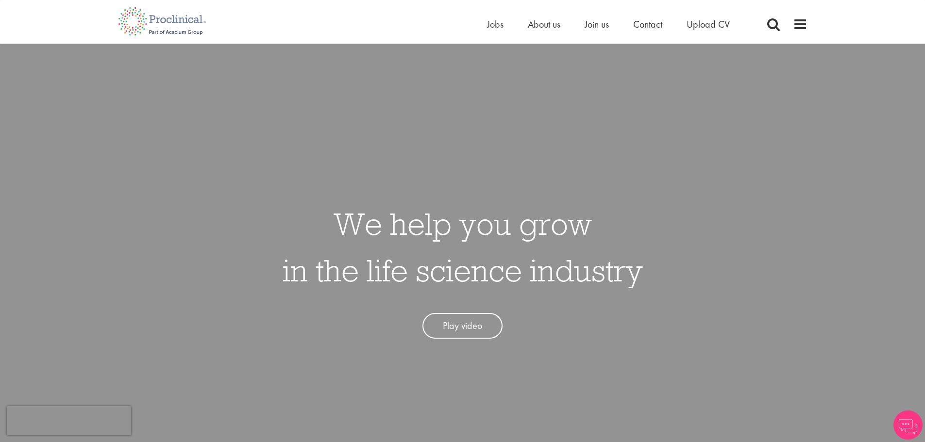 The image size is (925, 442). What do you see at coordinates (544, 24) in the screenshot?
I see `a: About us` at bounding box center [544, 24].